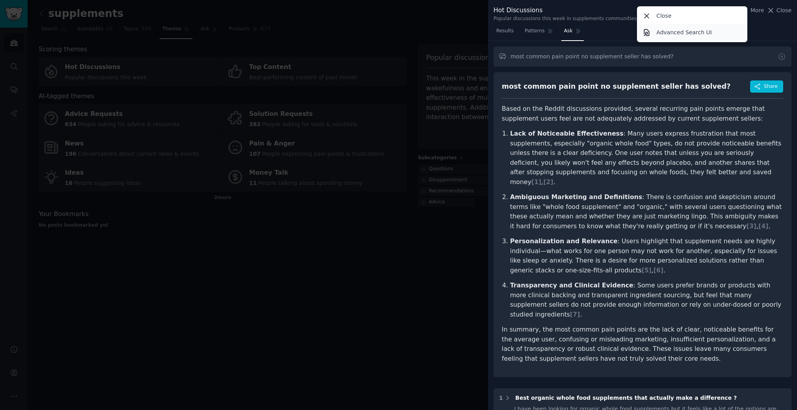  I want to click on button: More, so click(754, 10).